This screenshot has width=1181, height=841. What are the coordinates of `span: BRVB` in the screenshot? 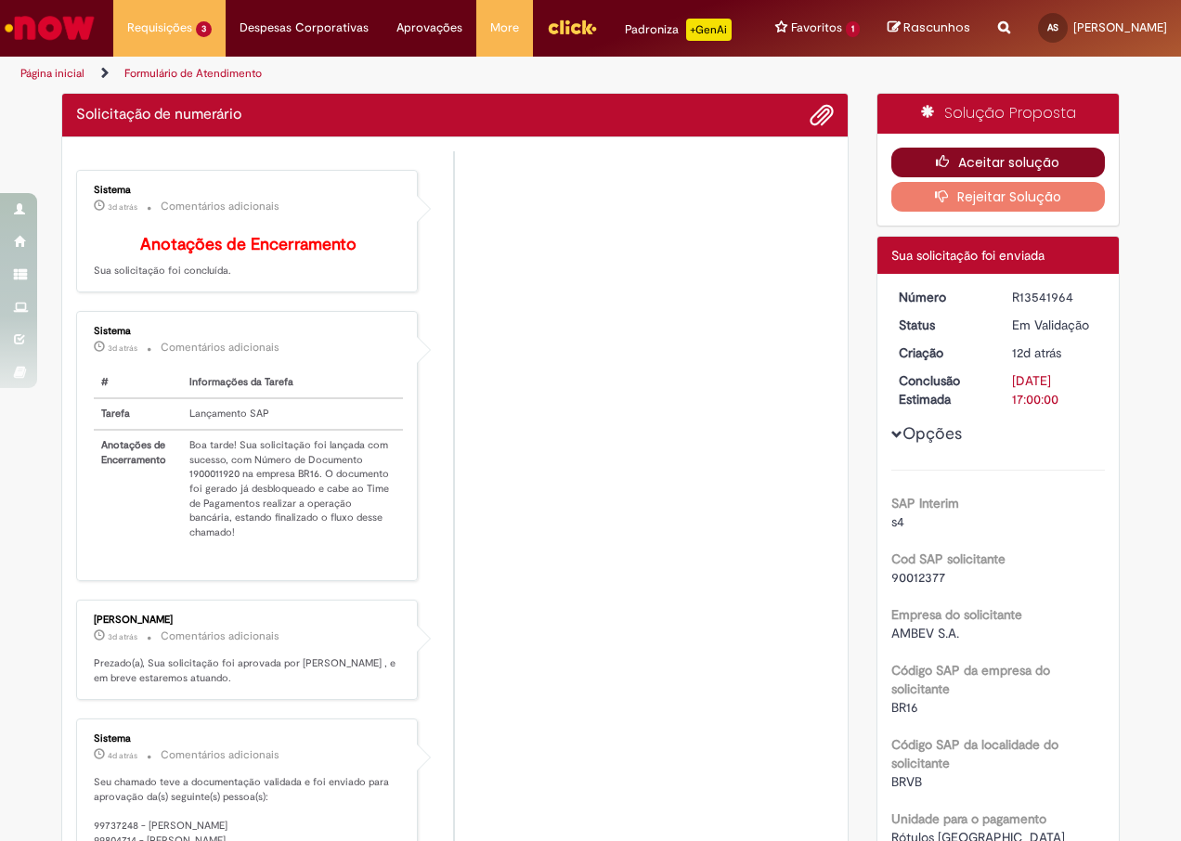 It's located at (906, 782).